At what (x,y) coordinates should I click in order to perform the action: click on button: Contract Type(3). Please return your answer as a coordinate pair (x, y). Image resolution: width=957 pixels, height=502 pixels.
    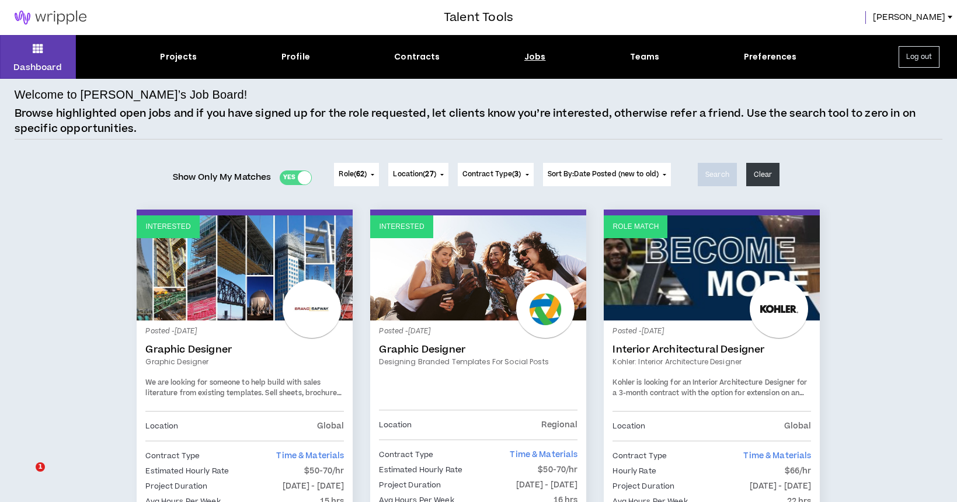
    Looking at the image, I should click on (495, 175).